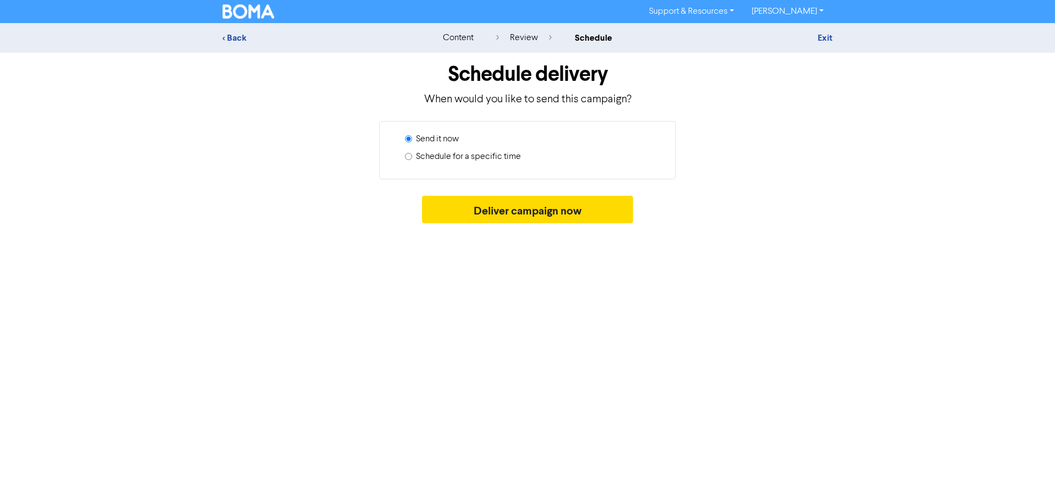 The height and width of the screenshot is (501, 1055). I want to click on div: review, so click(524, 38).